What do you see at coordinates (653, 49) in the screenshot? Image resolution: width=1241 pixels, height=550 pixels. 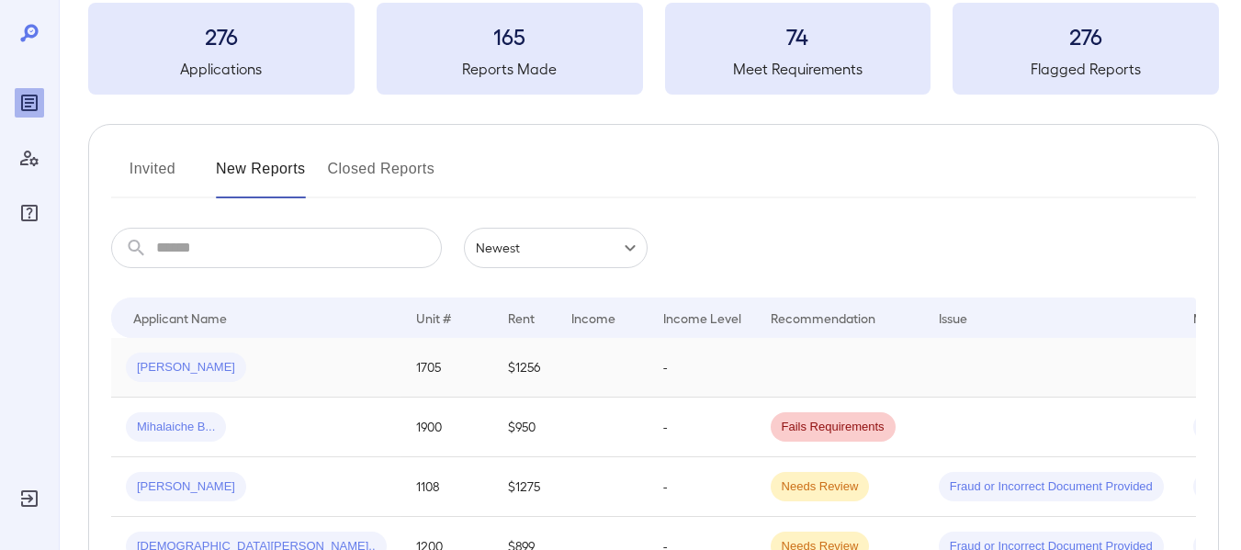 I see `summary: 276Applications165Reports Made74Meet Requirements276Flagged Reports` at bounding box center [653, 49].